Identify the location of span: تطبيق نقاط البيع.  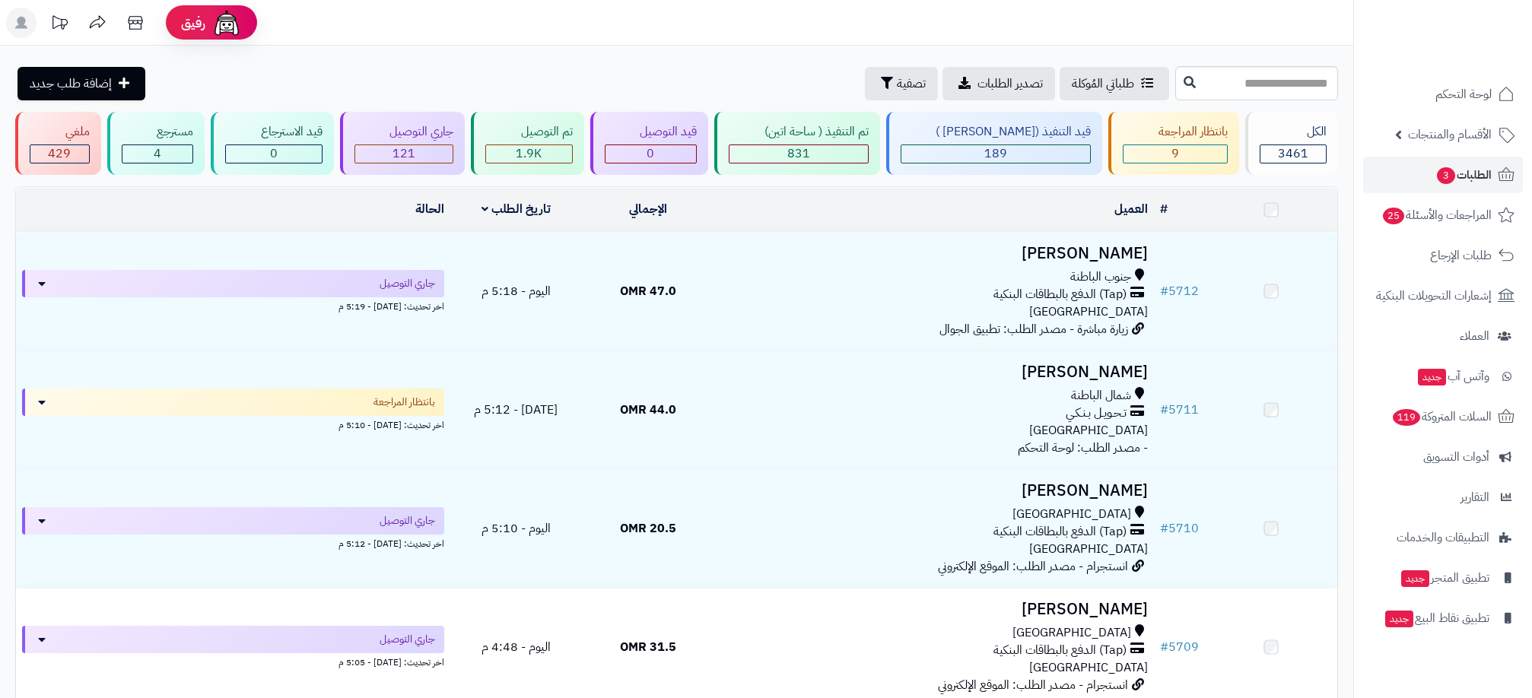
(1436, 618).